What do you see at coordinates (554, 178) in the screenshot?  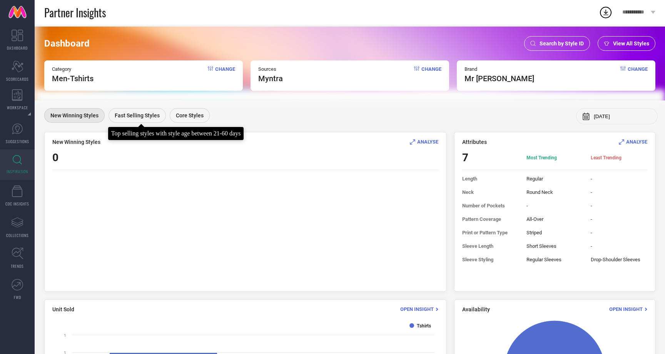 I see `span: Regular` at bounding box center [554, 178].